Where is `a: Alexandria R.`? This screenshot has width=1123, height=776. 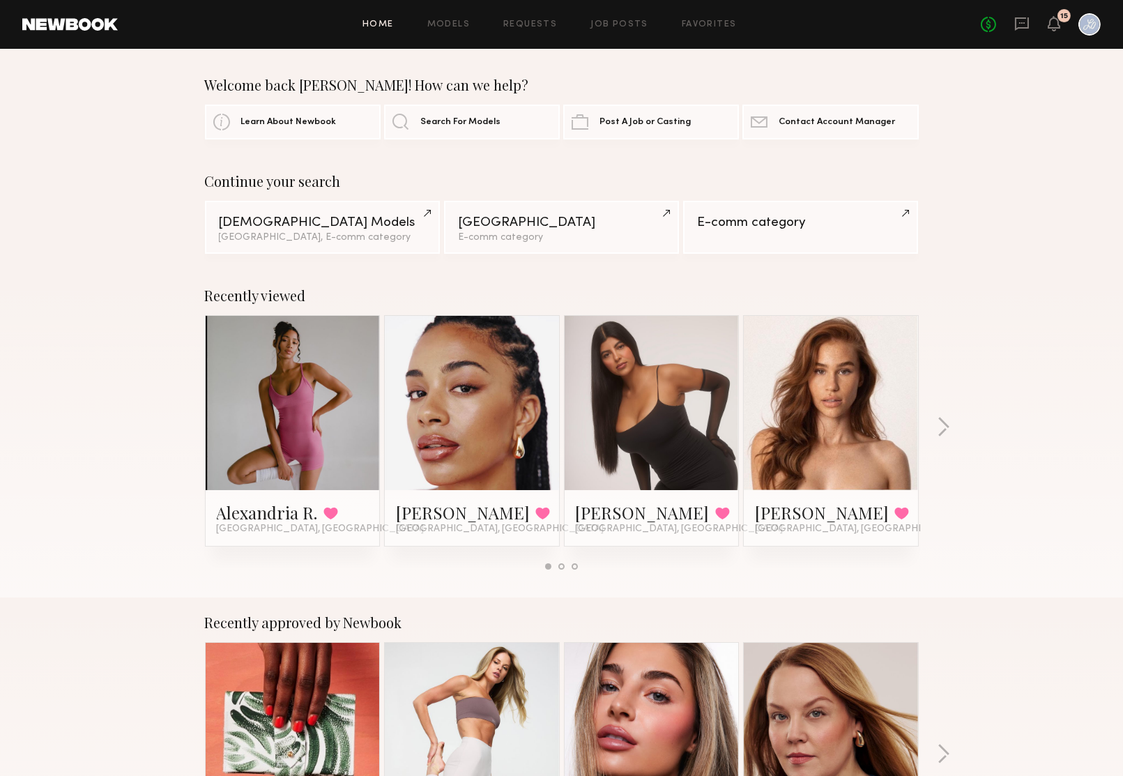
a: Alexandria R. is located at coordinates (267, 512).